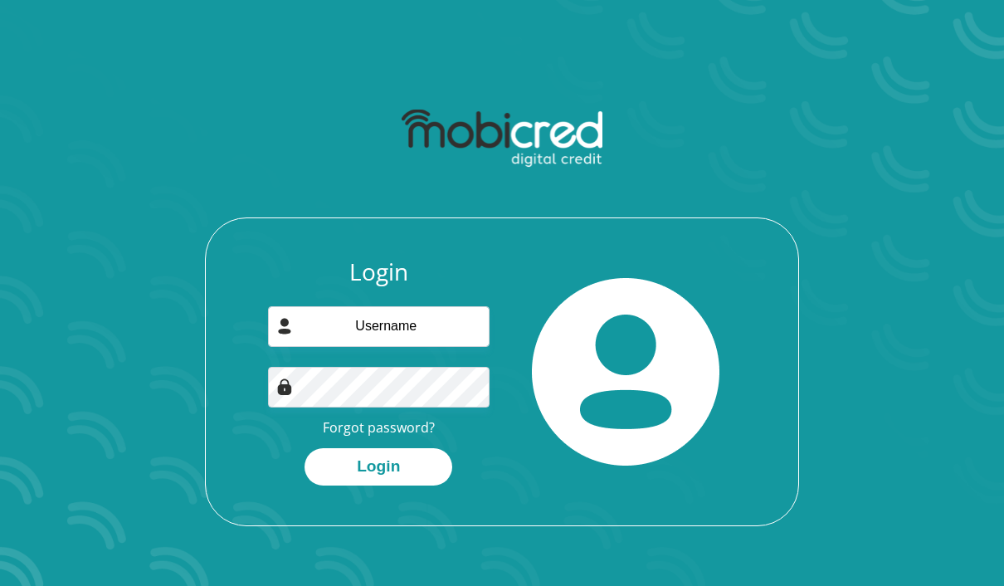 The height and width of the screenshot is (586, 1004). I want to click on img: mobicred logo, so click(501, 139).